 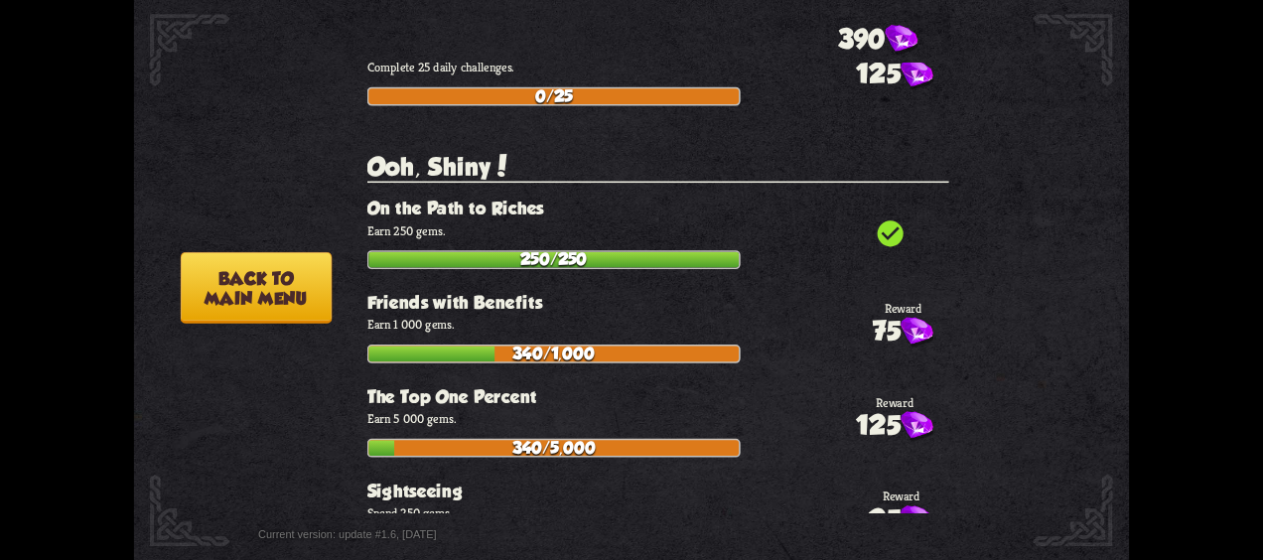 What do you see at coordinates (658, 68) in the screenshot?
I see `p: Complete 25 daily challenges.` at bounding box center [658, 68].